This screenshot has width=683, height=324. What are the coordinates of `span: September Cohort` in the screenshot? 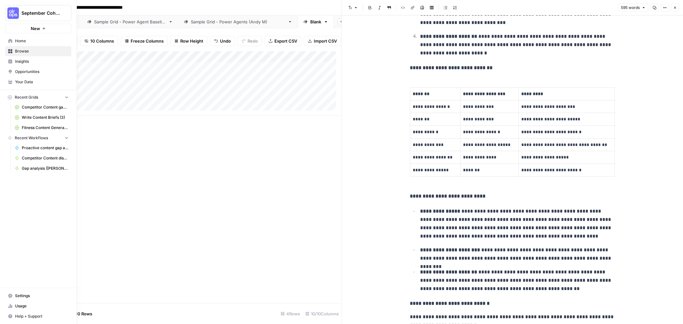 It's located at (41, 13).